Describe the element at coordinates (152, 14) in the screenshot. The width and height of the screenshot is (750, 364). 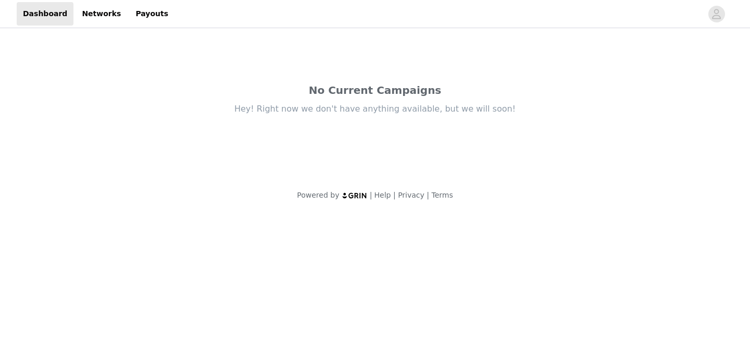
I see `a: Payouts` at that location.